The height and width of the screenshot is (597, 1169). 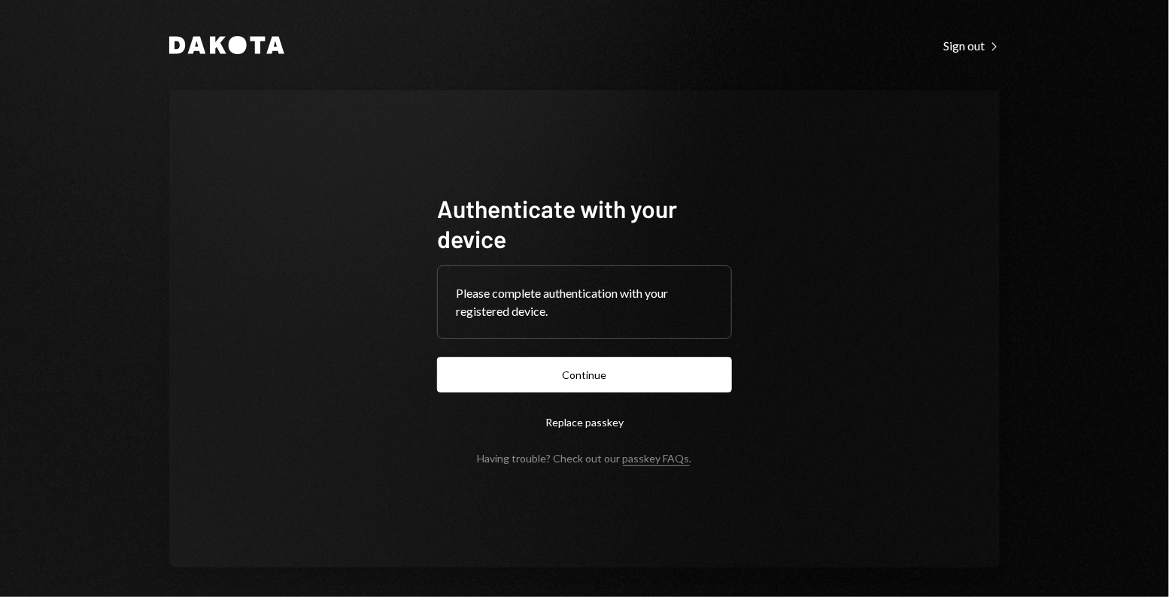 I want to click on div: Sign out, so click(x=971, y=46).